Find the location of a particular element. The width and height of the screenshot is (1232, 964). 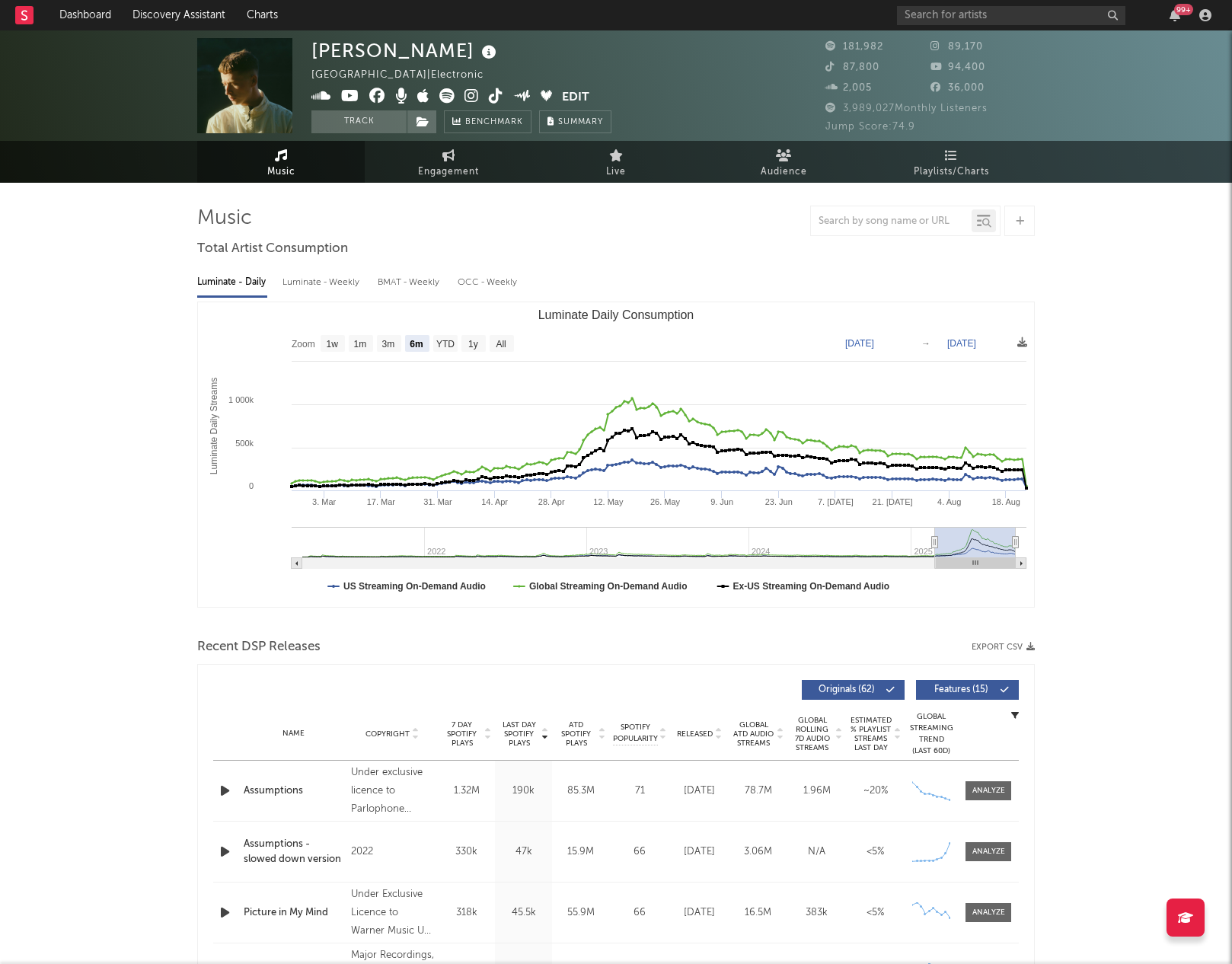

text: 1 000k is located at coordinates (241, 400).